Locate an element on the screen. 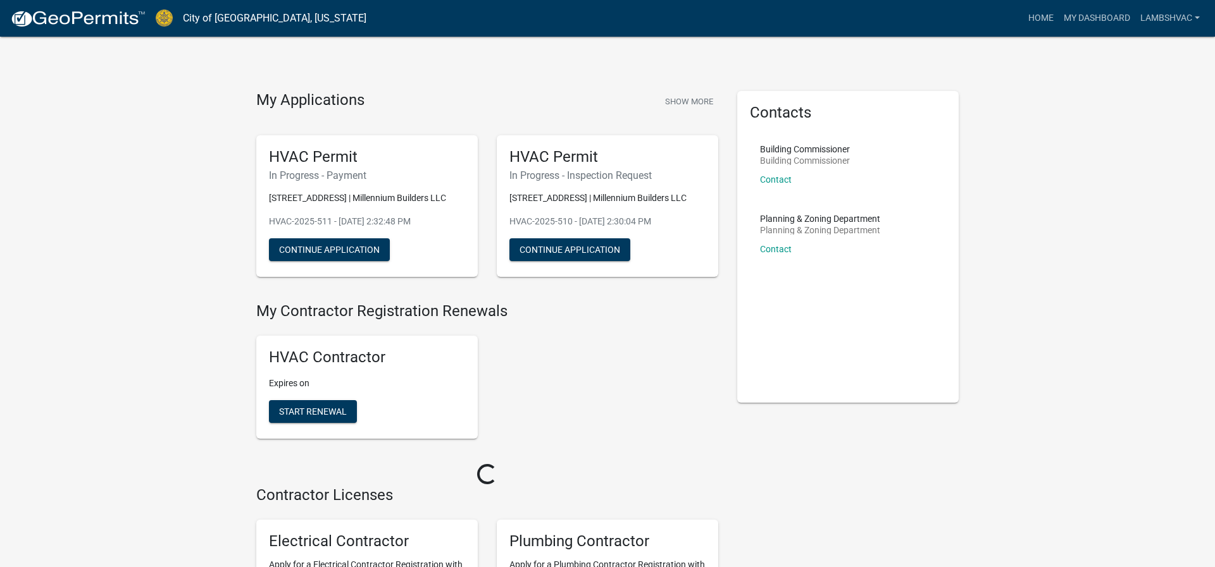 This screenshot has height=567, width=1215. a: Lambshvac is located at coordinates (1170, 18).